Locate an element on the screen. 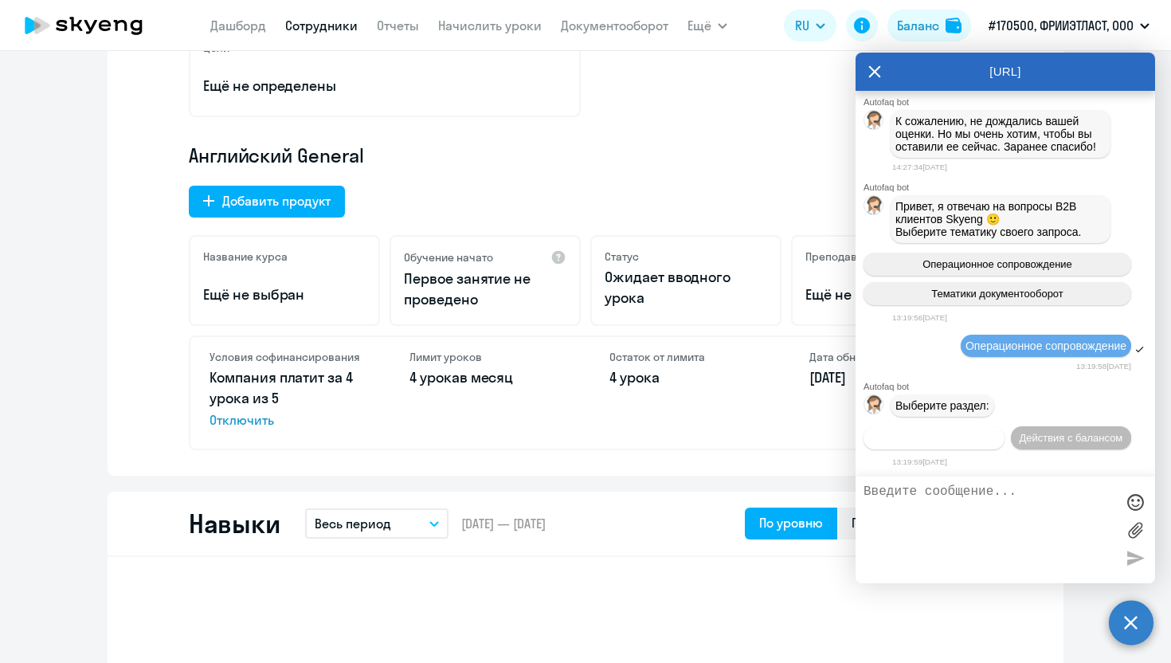 Image resolution: width=1171 pixels, height=663 pixels. button: Действия по сотрудникам is located at coordinates (934, 438).